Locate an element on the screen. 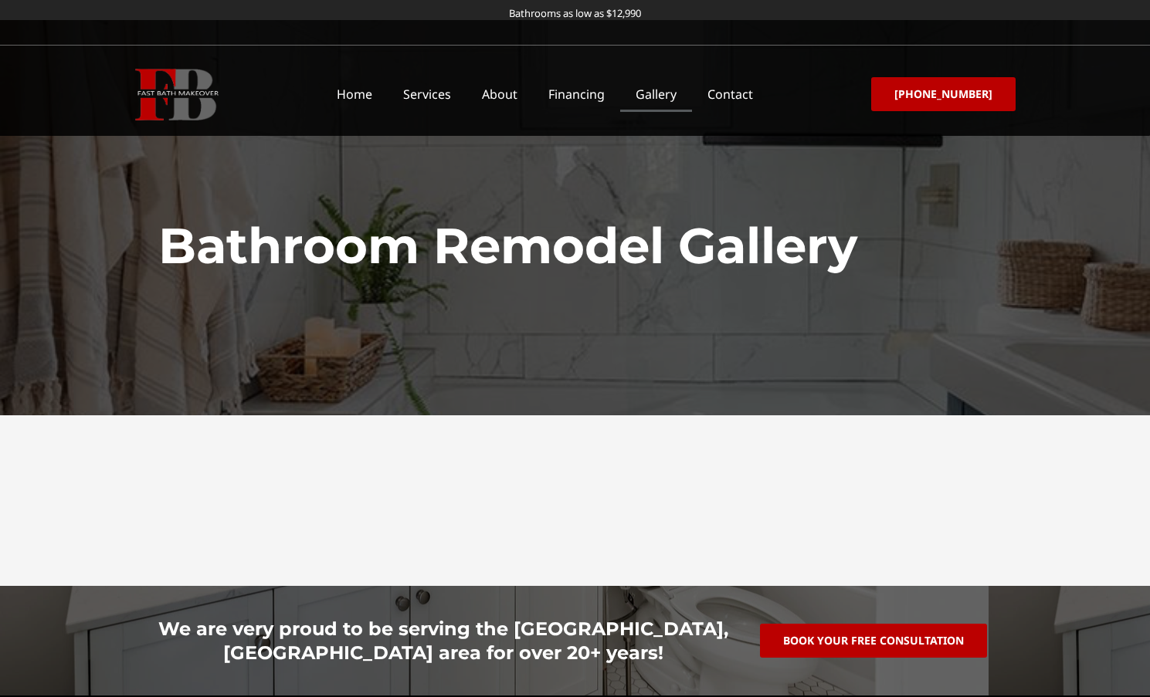  span: book your free consultation is located at coordinates (873, 641).